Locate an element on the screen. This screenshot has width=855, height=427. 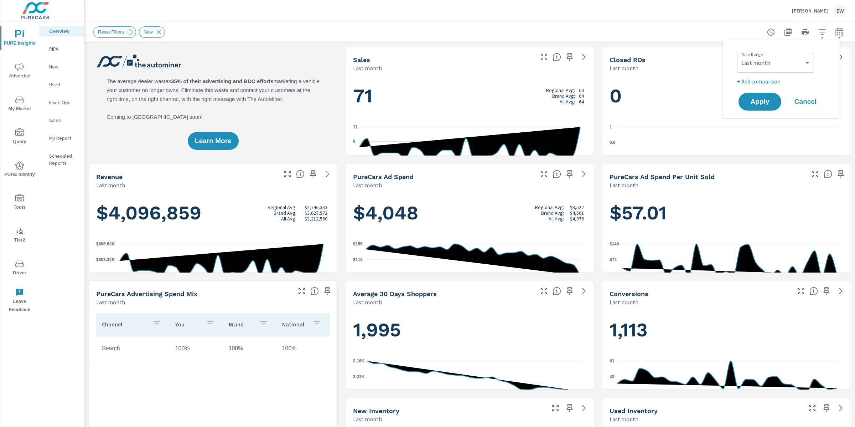
text: $114 is located at coordinates (358, 259).